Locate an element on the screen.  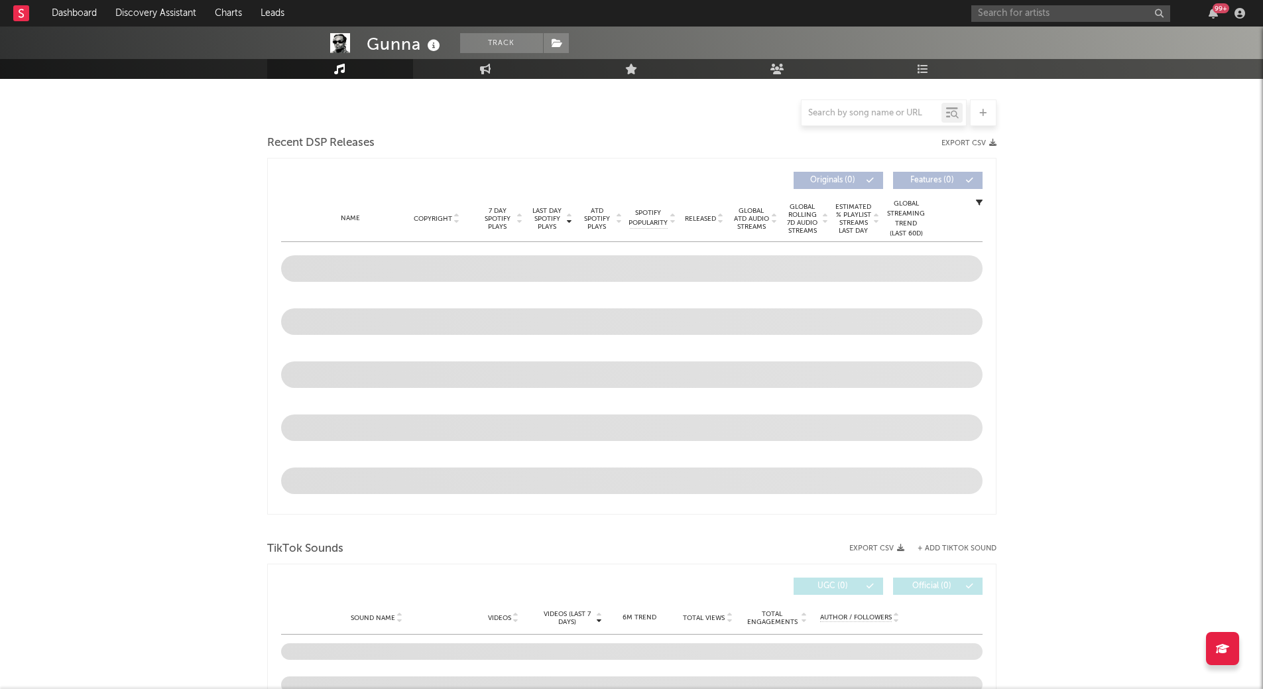
span: TikTok Sounds is located at coordinates (305, 549).